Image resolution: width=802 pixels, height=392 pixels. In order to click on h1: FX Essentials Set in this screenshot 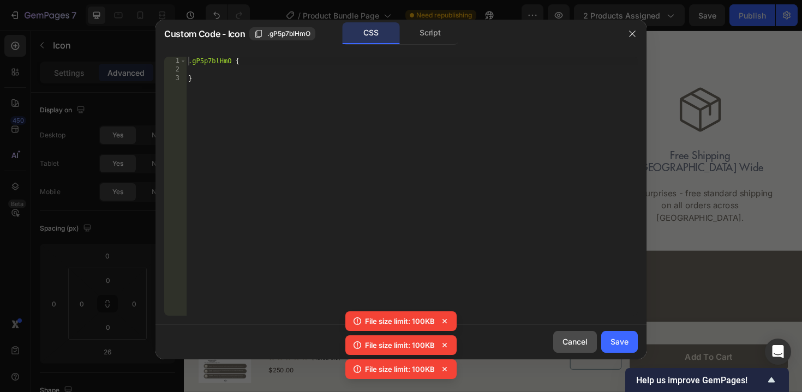, I will do `click(246, 335)`.